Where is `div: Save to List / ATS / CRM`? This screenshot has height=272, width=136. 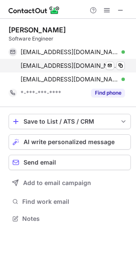
div: Save to List / ATS / CRM is located at coordinates (70, 122).